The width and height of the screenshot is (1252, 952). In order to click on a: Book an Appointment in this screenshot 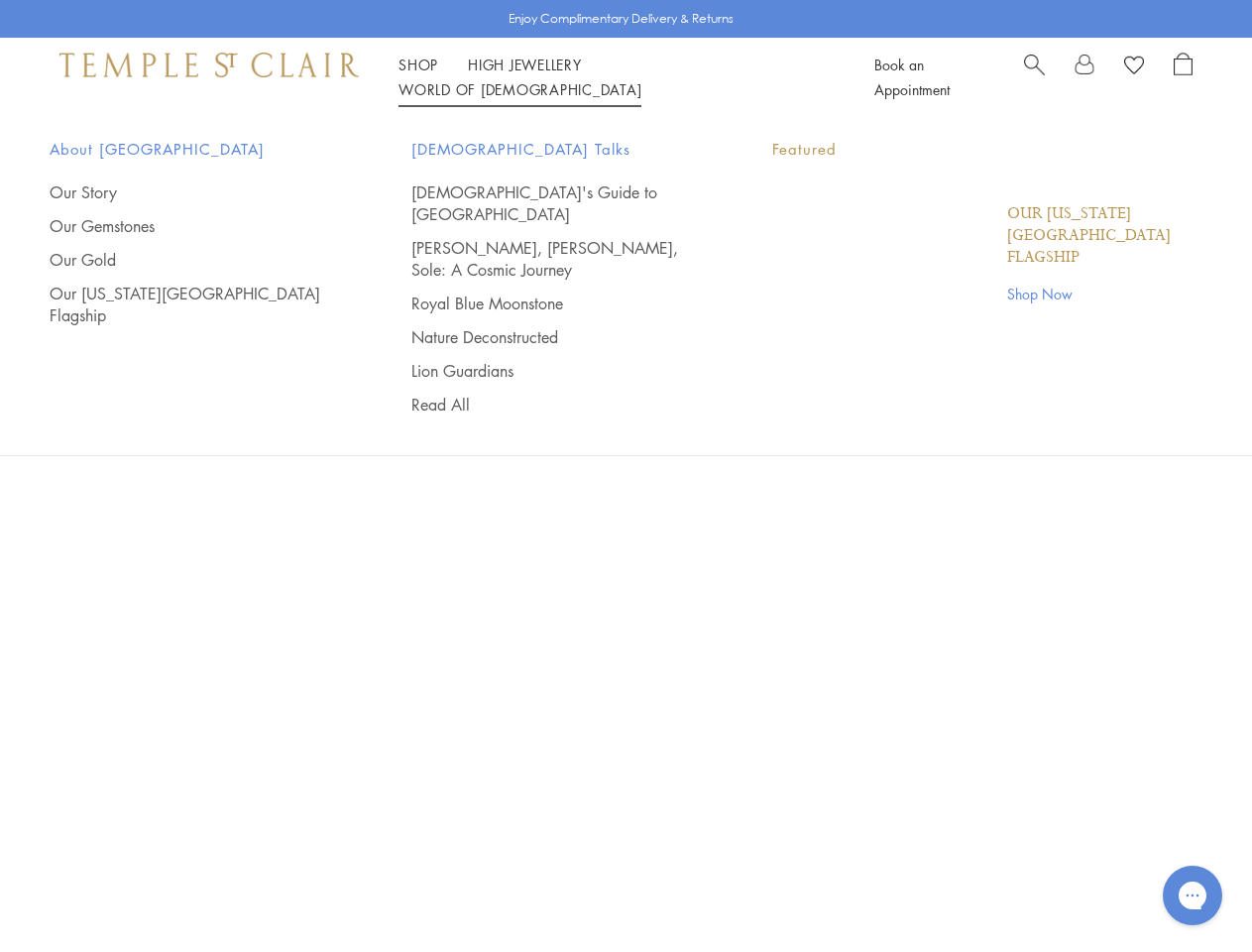, I will do `click(912, 77)`.